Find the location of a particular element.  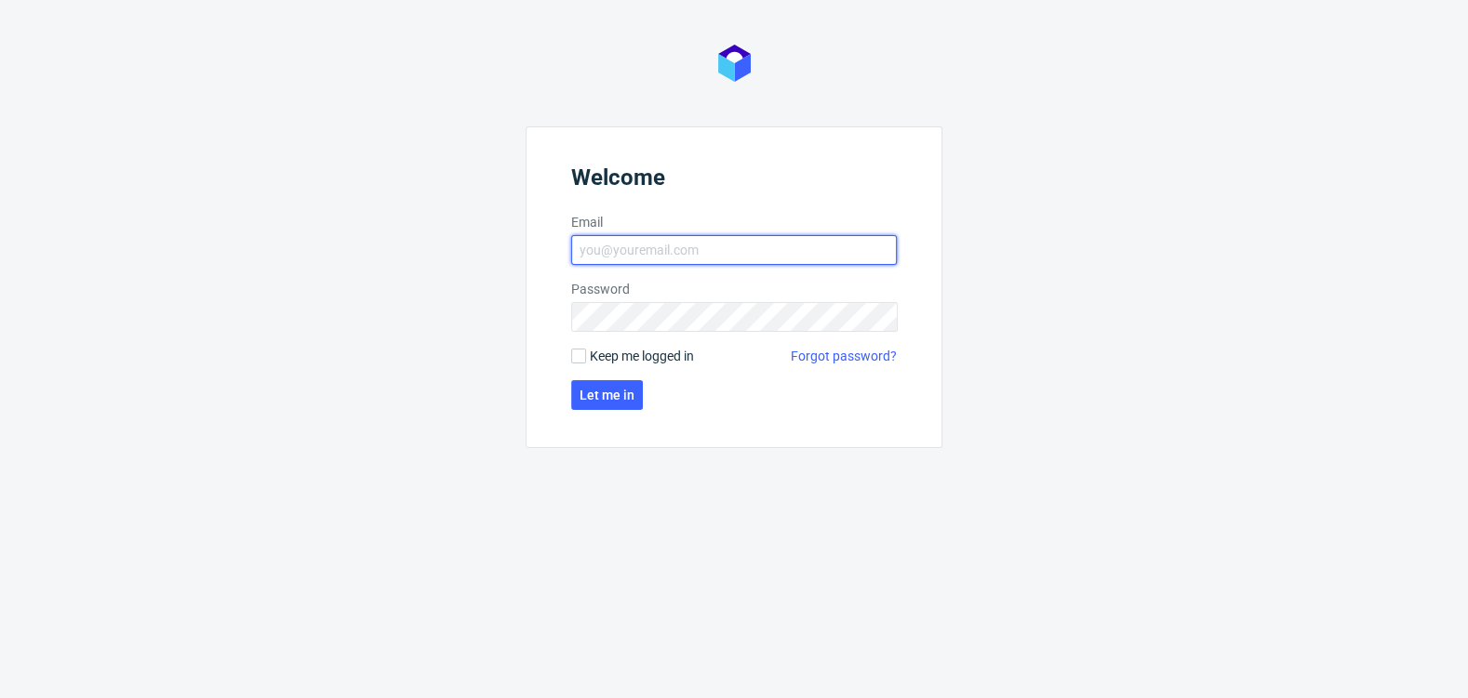

span: Keep me logged in is located at coordinates (642, 356).